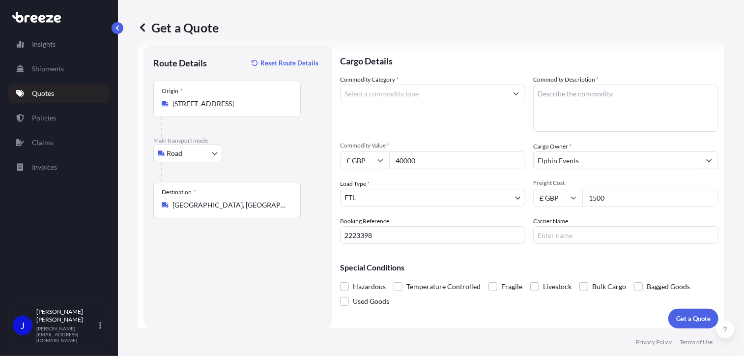  Describe the element at coordinates (285, 63) in the screenshot. I see `button: Reset Route Details` at that location.